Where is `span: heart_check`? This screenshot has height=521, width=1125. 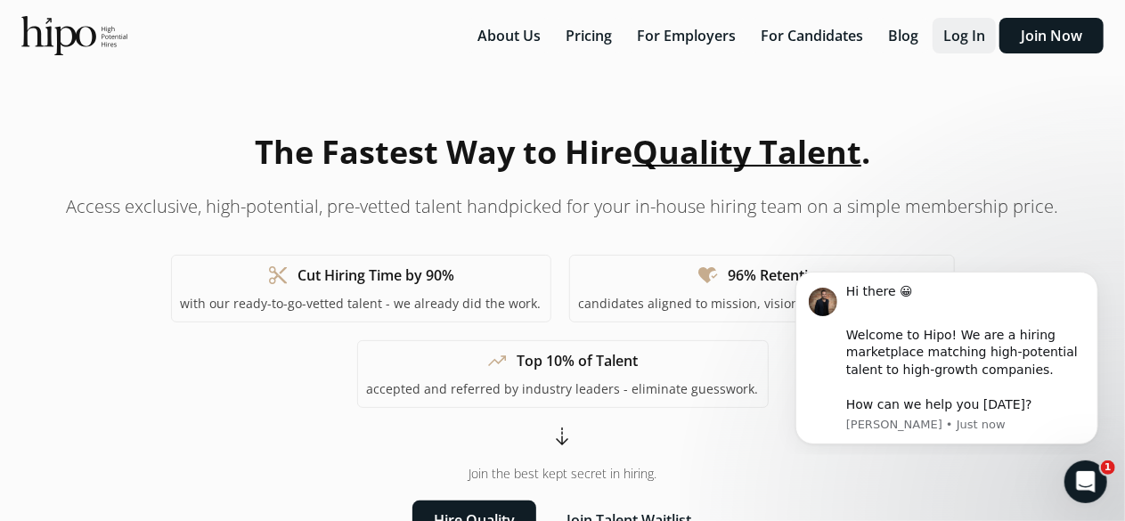 span: heart_check is located at coordinates (708, 275).